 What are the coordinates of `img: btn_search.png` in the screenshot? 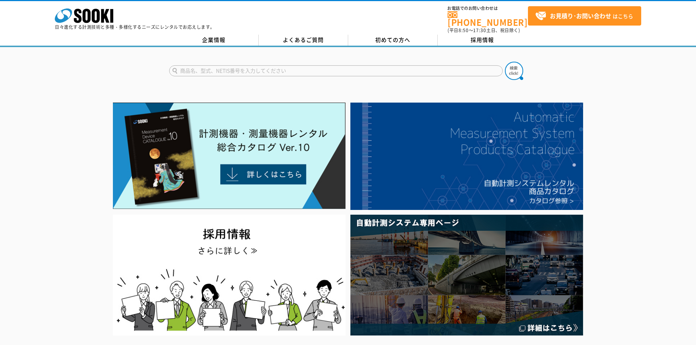 It's located at (514, 71).